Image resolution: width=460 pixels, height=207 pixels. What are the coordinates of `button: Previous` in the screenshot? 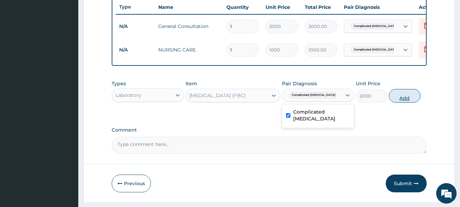 It's located at (131, 183).